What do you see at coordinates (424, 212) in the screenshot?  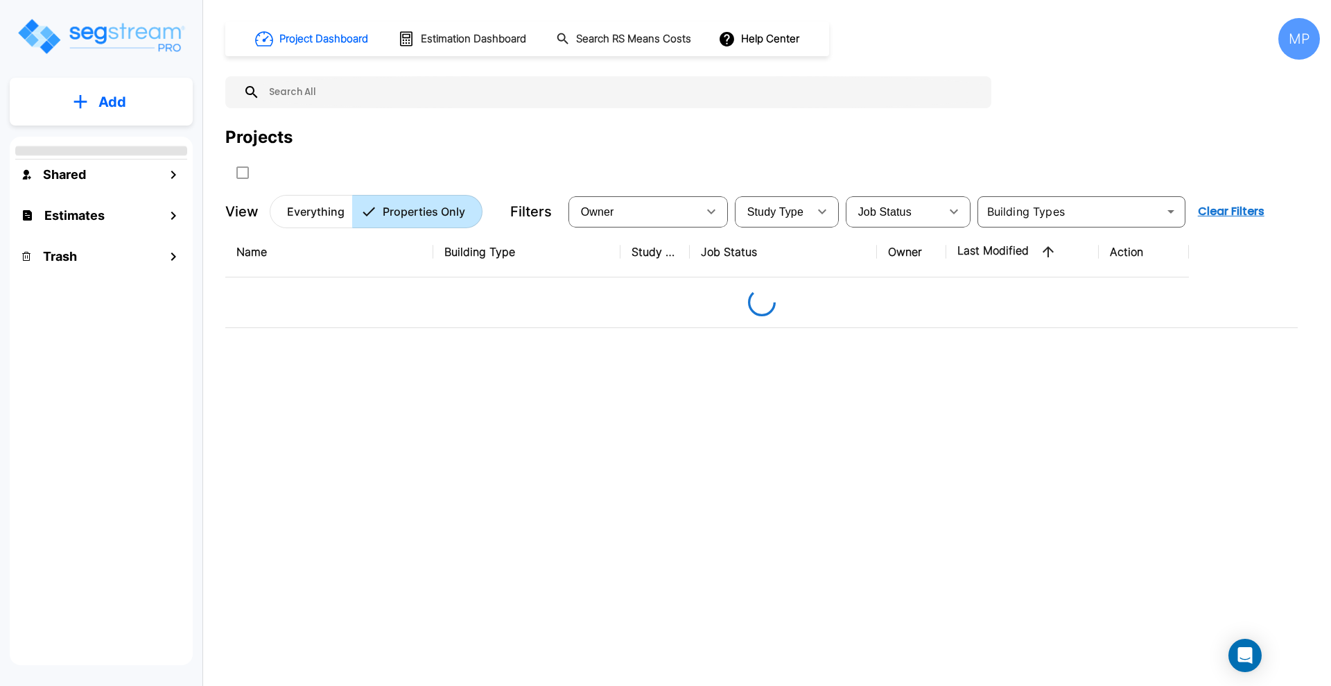 I see `p: Properties Only` at bounding box center [424, 212].